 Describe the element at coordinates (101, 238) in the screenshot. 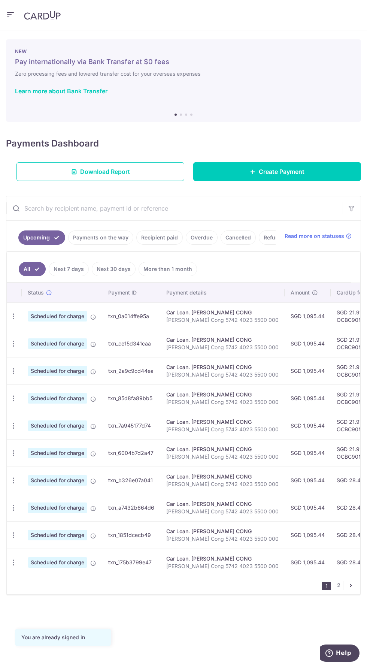

I see `a: Payments on the way` at that location.